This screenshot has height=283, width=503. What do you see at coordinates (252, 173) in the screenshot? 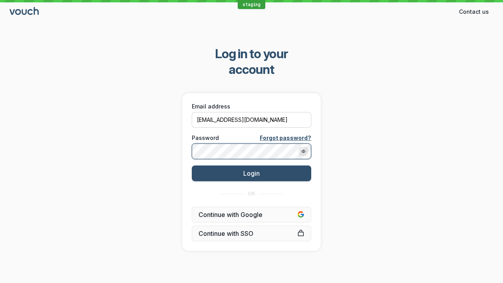
I see `button: Login` at bounding box center [252, 173].